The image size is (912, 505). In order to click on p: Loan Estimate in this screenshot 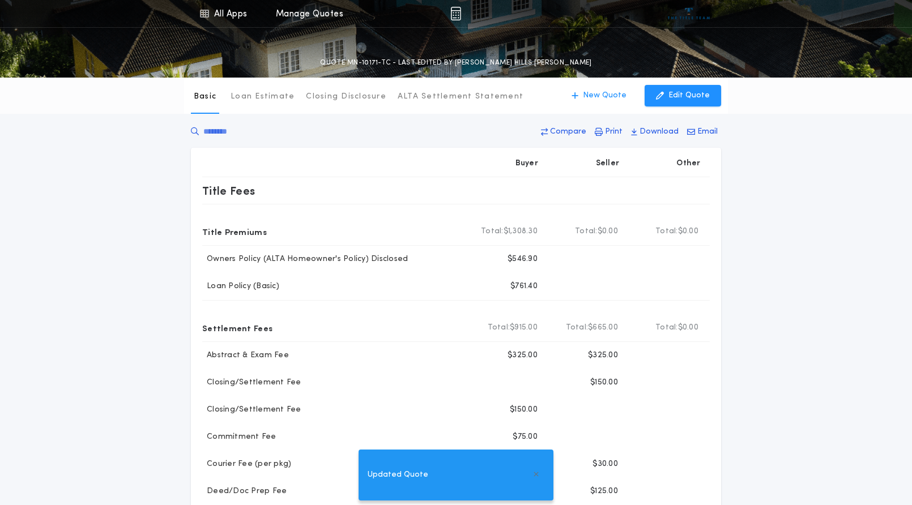, I will do `click(262, 97)`.